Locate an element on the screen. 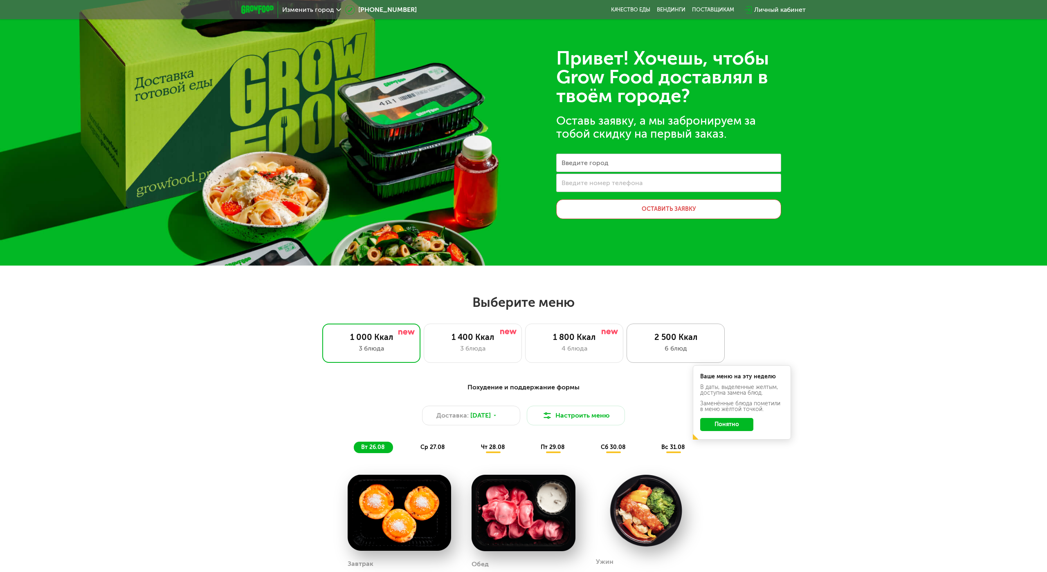 This screenshot has width=1047, height=572. span: пт 29.08 is located at coordinates (552, 447).